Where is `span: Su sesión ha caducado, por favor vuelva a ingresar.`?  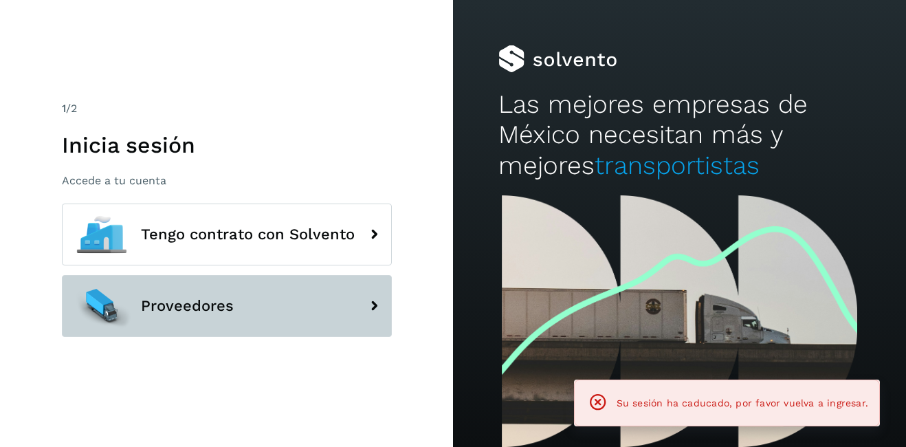 span: Su sesión ha caducado, por favor vuelva a ingresar. is located at coordinates (743, 403).